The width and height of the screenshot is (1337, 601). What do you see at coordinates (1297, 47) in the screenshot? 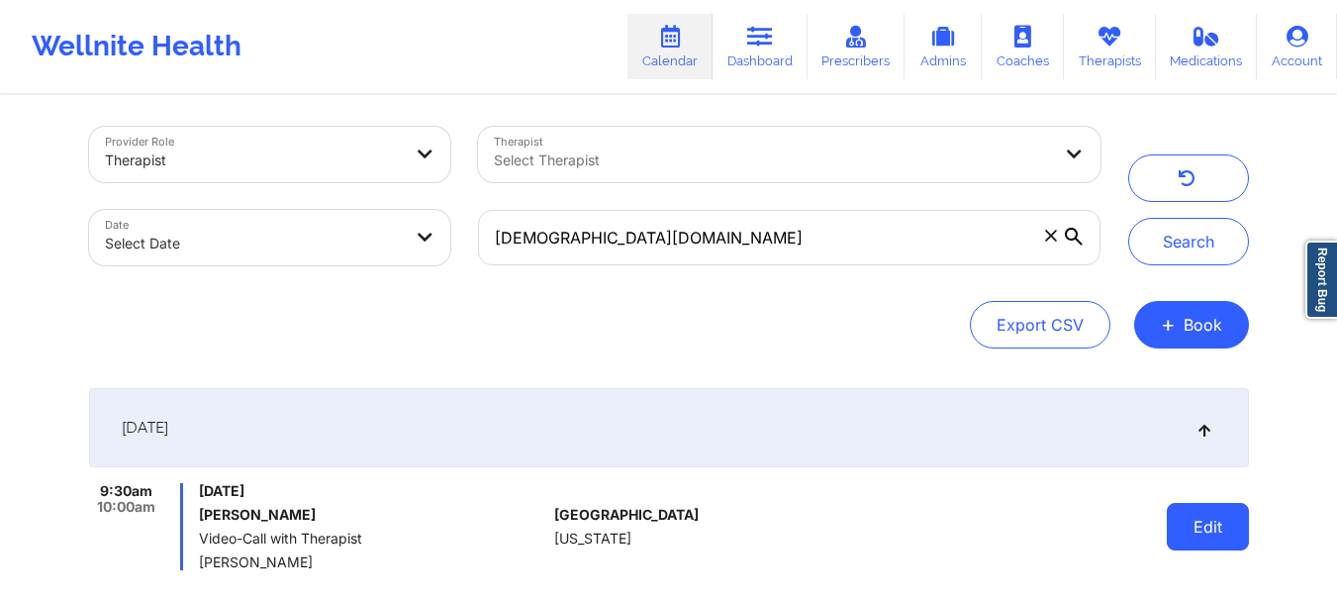
I see `a: Account` at bounding box center [1297, 47].